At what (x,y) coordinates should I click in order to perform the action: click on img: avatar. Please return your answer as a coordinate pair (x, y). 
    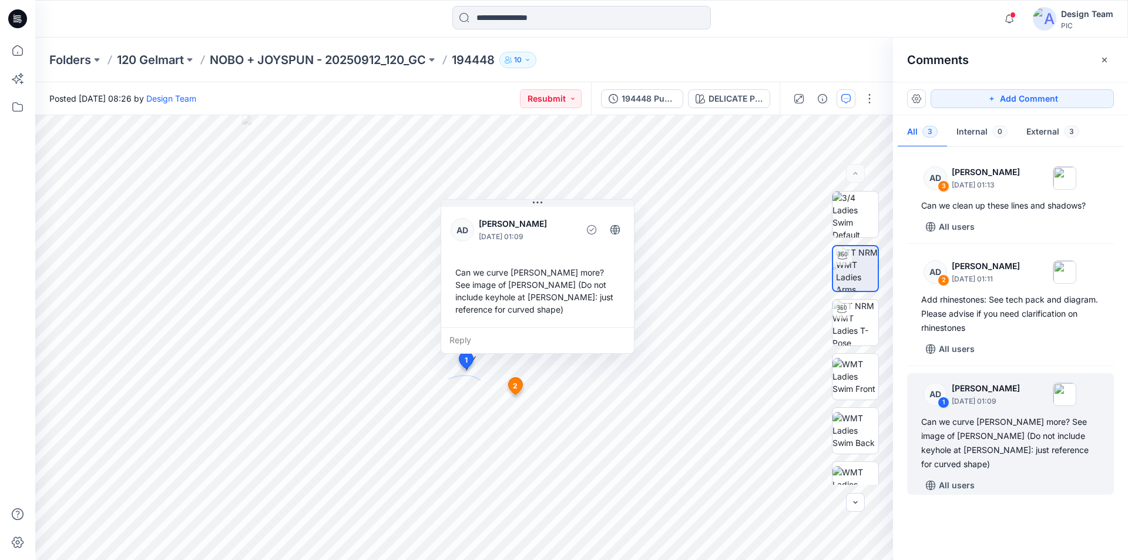
    Looking at the image, I should click on (1044, 19).